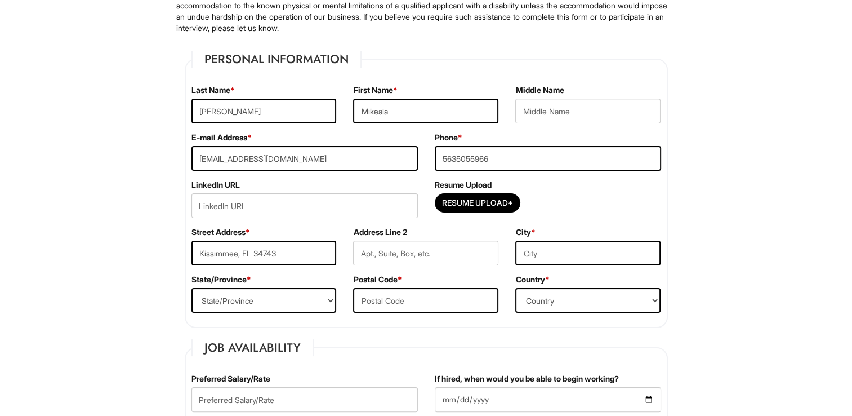  I want to click on legend: Job Availability, so click(252, 347).